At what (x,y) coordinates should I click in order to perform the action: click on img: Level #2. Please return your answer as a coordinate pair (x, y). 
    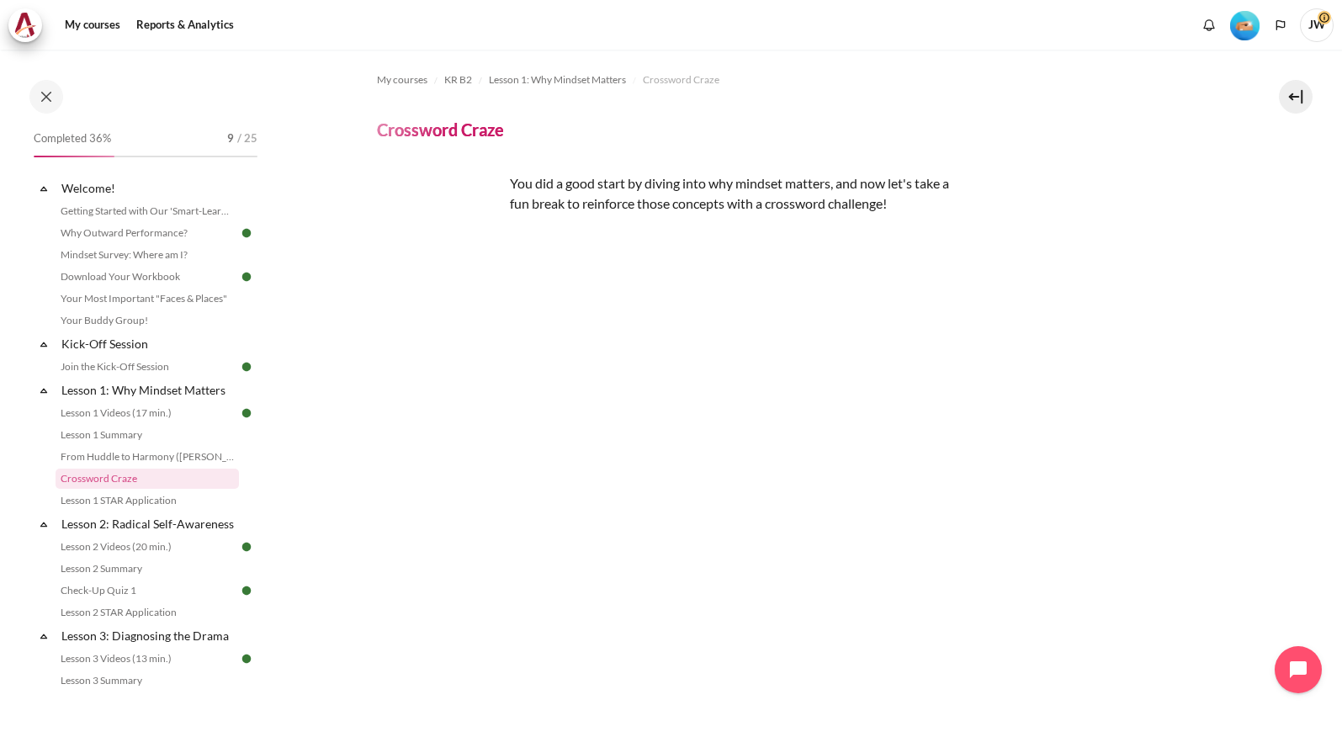
    Looking at the image, I should click on (1244, 25).